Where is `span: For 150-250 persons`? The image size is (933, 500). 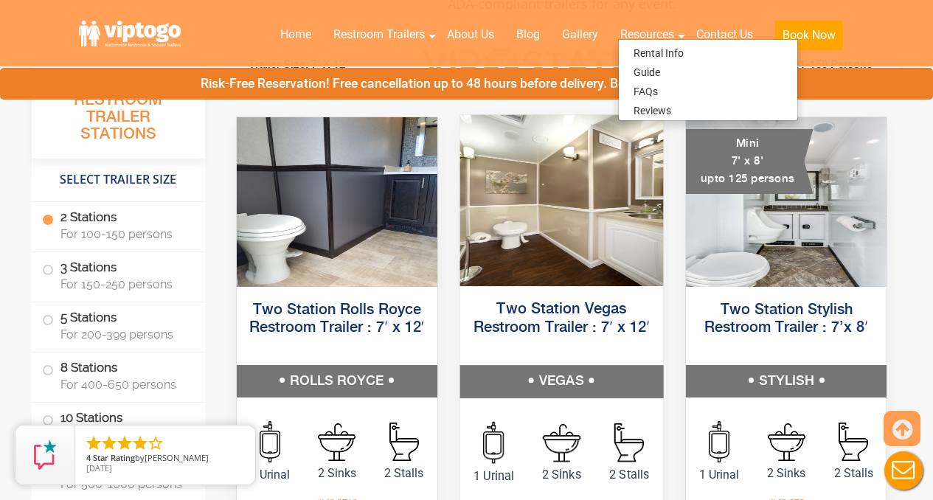
span: For 150-250 persons is located at coordinates (124, 284).